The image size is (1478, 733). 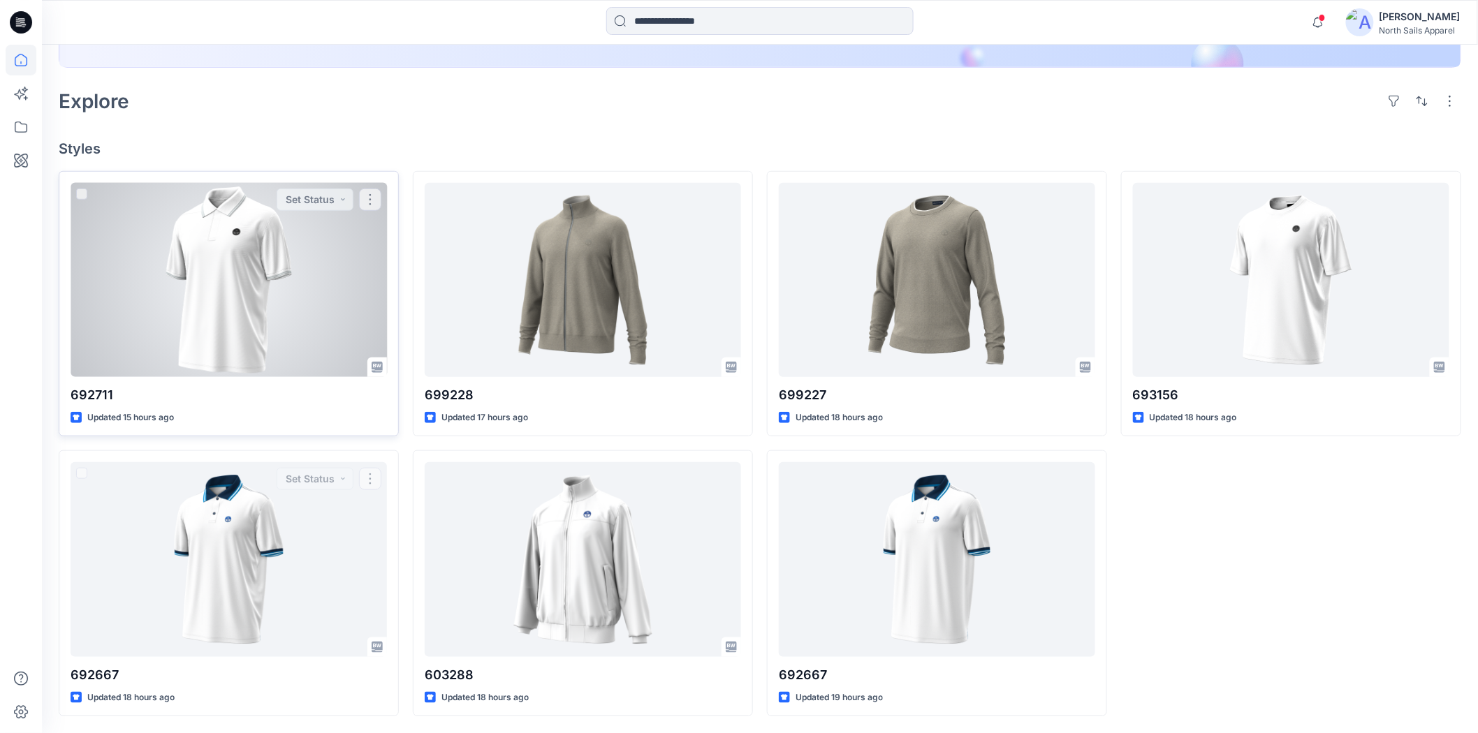 What do you see at coordinates (582, 675) in the screenshot?
I see `p: 603288` at bounding box center [582, 675].